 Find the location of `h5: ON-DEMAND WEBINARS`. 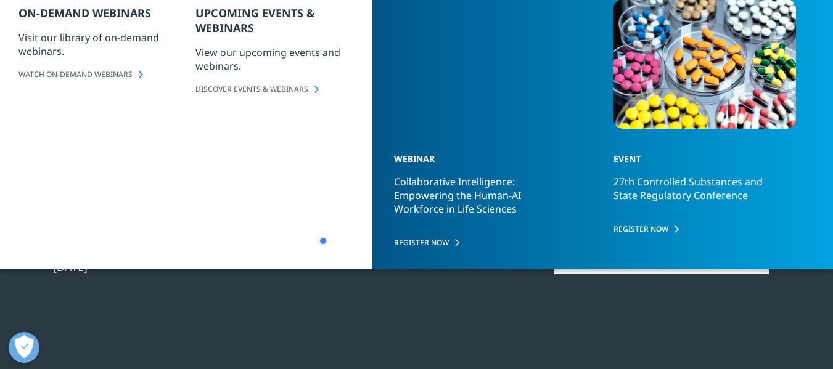

h5: ON-DEMAND WEBINARS is located at coordinates (102, 18).